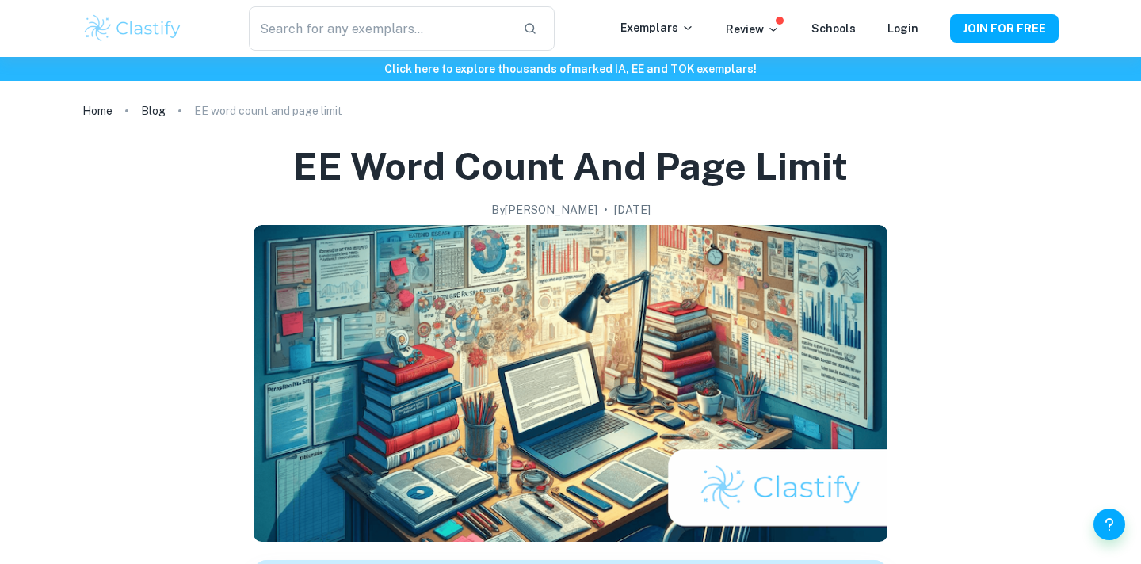 The height and width of the screenshot is (564, 1141). What do you see at coordinates (268, 111) in the screenshot?
I see `p: EE word count and page limit` at bounding box center [268, 111].